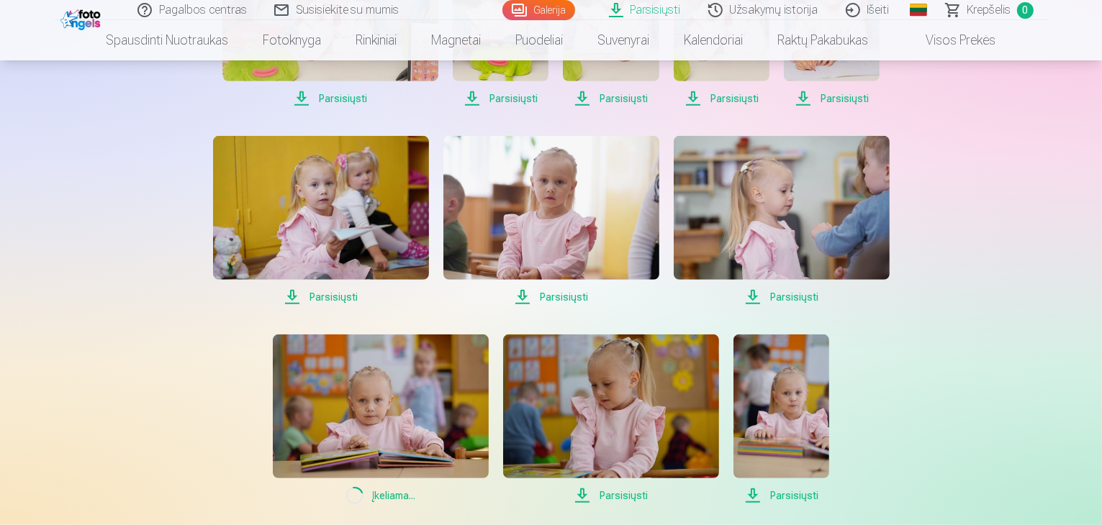  I want to click on span: Įkeliama ..., so click(381, 496).